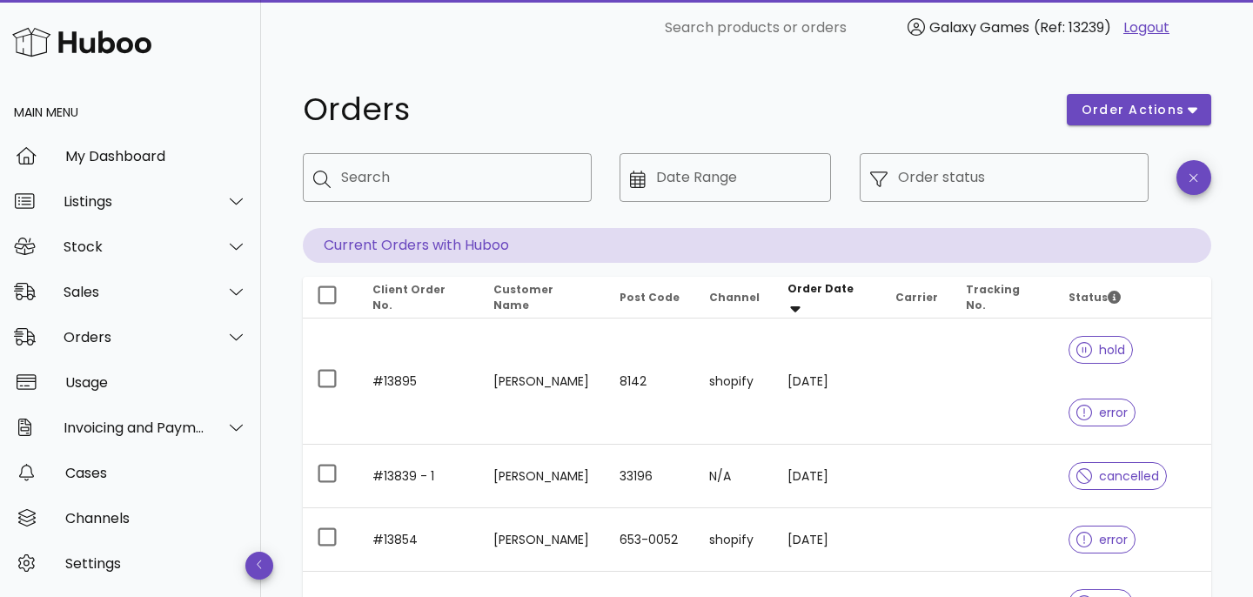  Describe the element at coordinates (156, 518) in the screenshot. I see `div: Channels` at that location.